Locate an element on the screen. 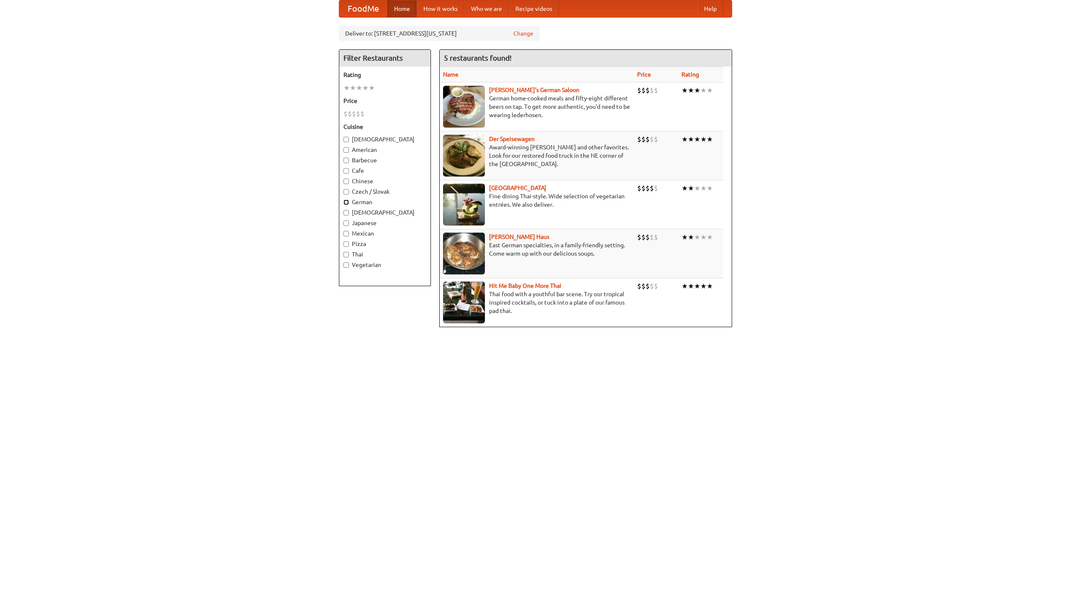 The image size is (1071, 592). a: Der Speisewagen is located at coordinates (512, 139).